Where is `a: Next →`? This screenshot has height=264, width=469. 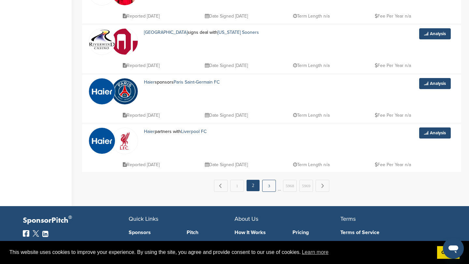 a: Next → is located at coordinates (322, 186).